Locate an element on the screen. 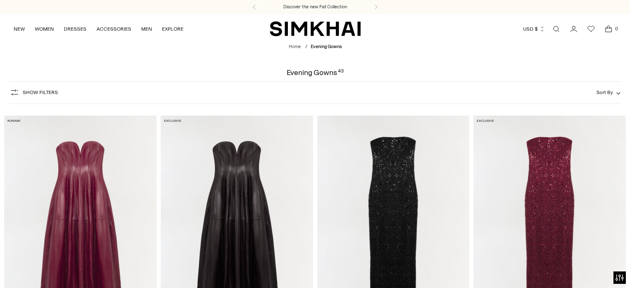  a: Open search modal is located at coordinates (556, 29).